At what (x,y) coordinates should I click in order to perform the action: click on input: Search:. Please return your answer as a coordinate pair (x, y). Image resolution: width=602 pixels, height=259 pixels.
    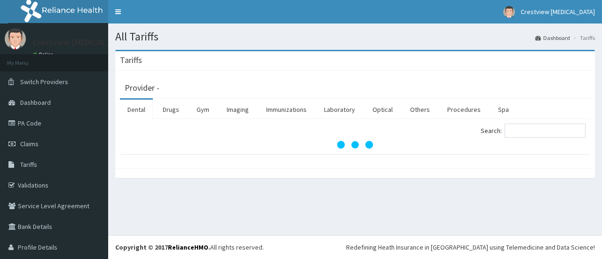
    Looking at the image, I should click on (545, 131).